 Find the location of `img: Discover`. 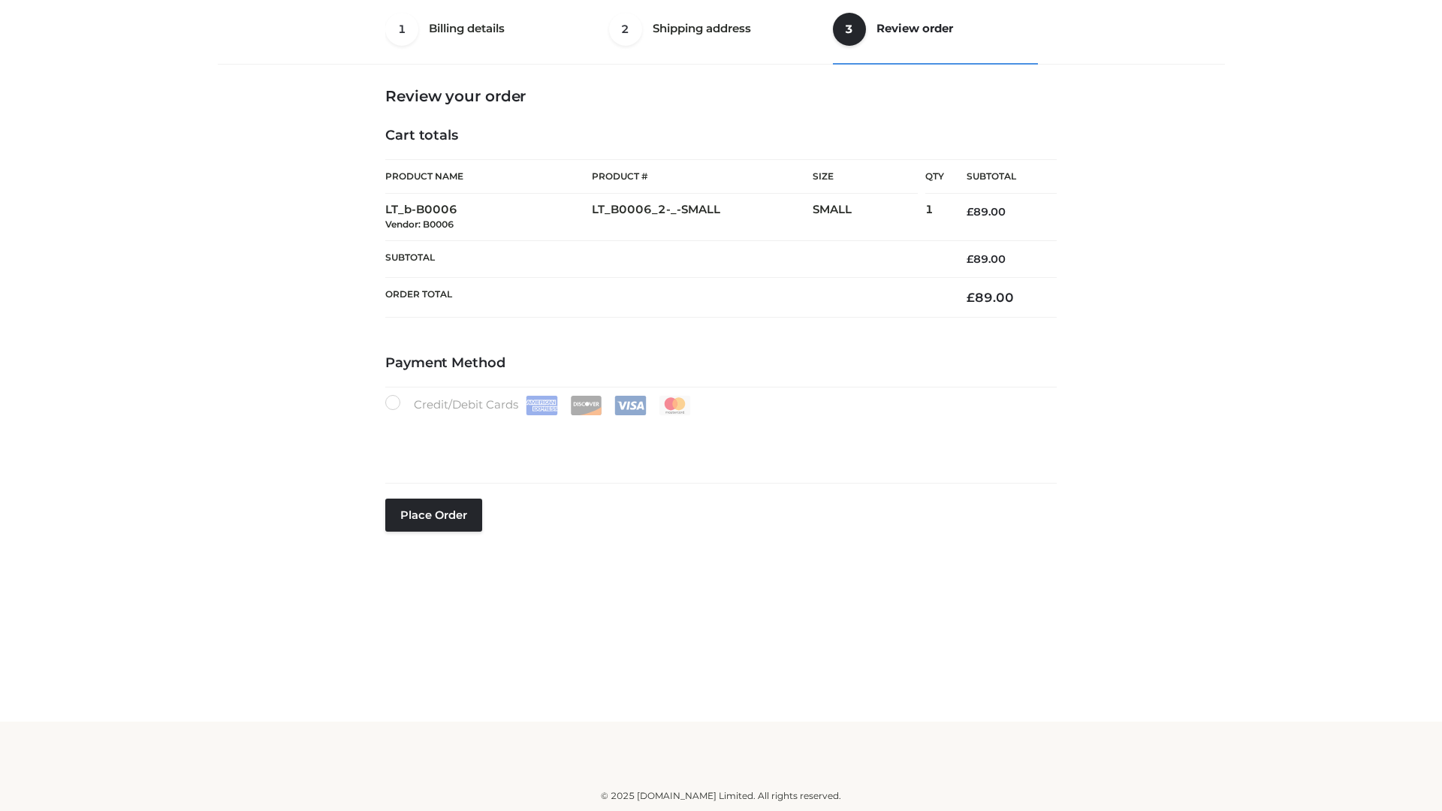

img: Discover is located at coordinates (586, 405).